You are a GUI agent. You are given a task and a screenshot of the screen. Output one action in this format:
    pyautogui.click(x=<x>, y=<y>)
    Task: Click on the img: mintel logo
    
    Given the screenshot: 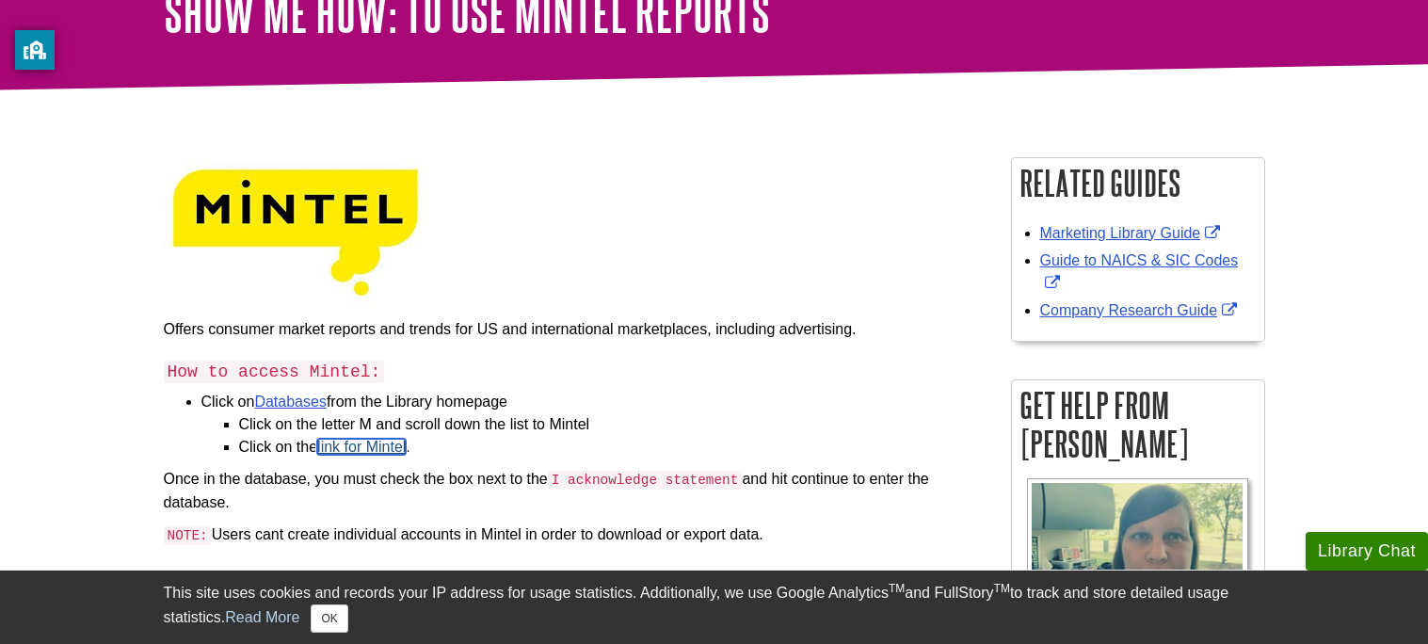 What is the action you would take?
    pyautogui.click(x=296, y=232)
    